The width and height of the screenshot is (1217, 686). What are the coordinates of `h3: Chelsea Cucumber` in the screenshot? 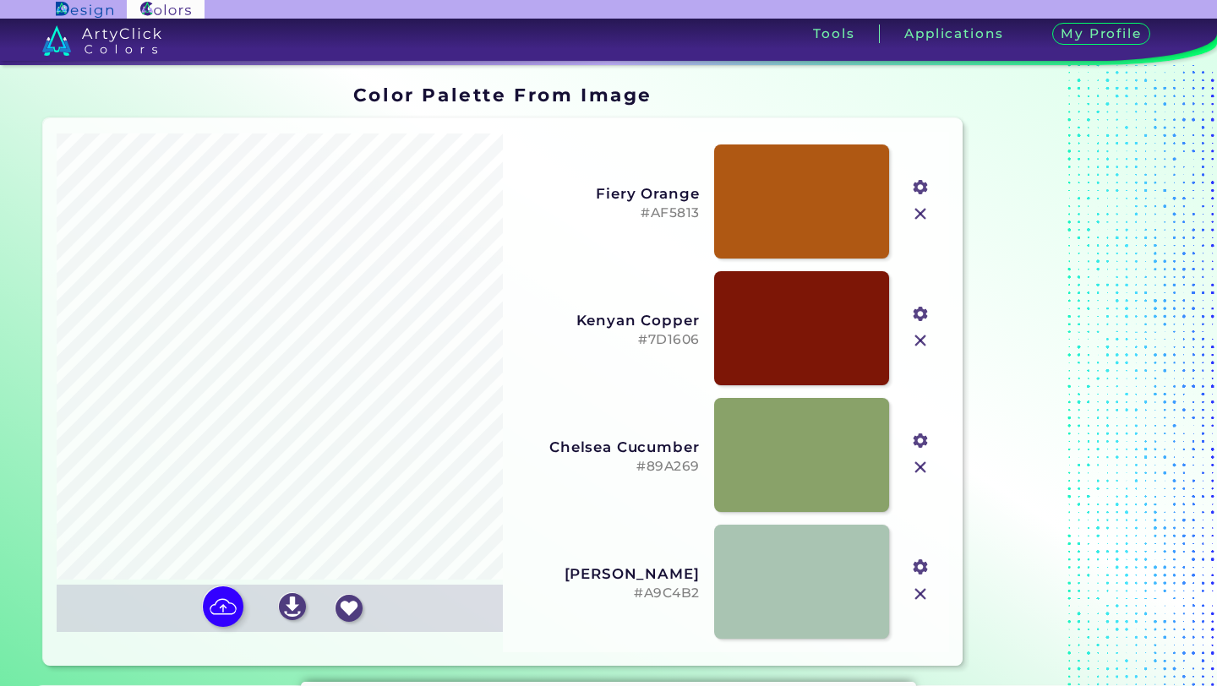 It's located at (607, 447).